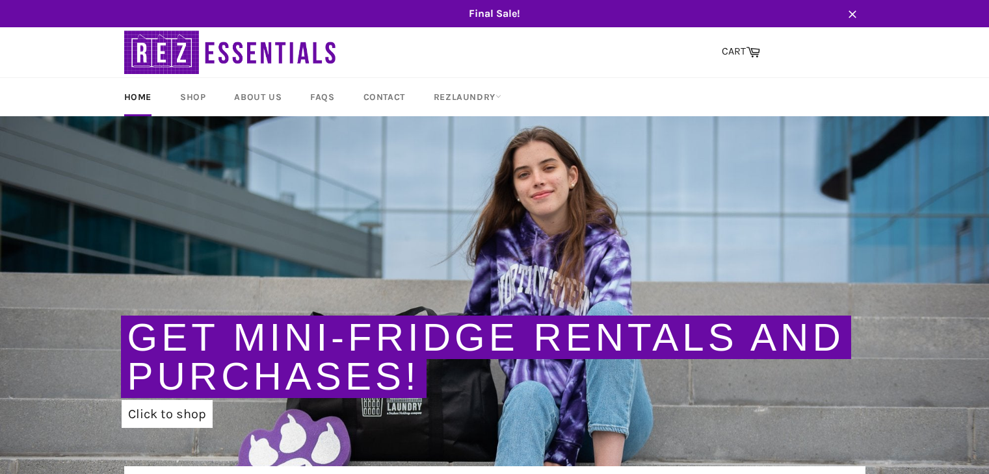 The height and width of the screenshot is (474, 989). Describe the element at coordinates (467, 97) in the screenshot. I see `a: RezLaundry` at that location.